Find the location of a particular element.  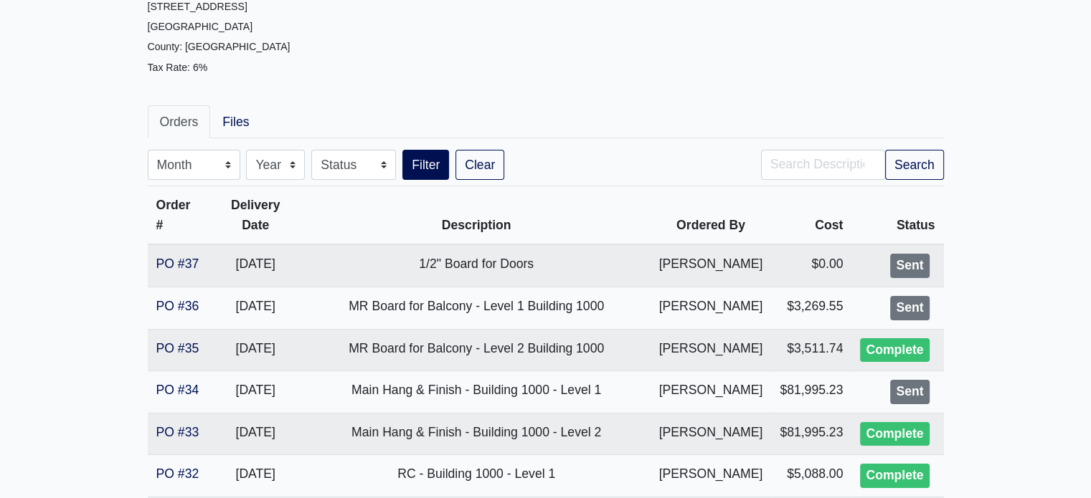

td: Main Hang & Finish - Building 1000 - Level 1 is located at coordinates (476, 392).